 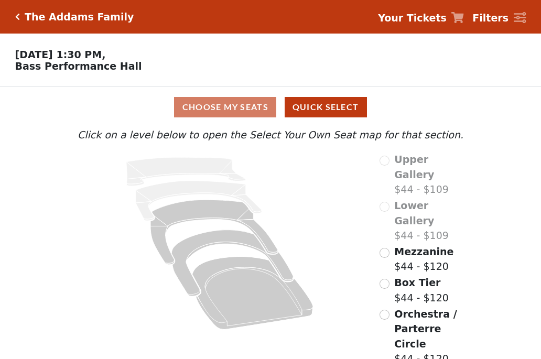 What do you see at coordinates (421, 18) in the screenshot?
I see `a: Your Tickets` at bounding box center [421, 18].